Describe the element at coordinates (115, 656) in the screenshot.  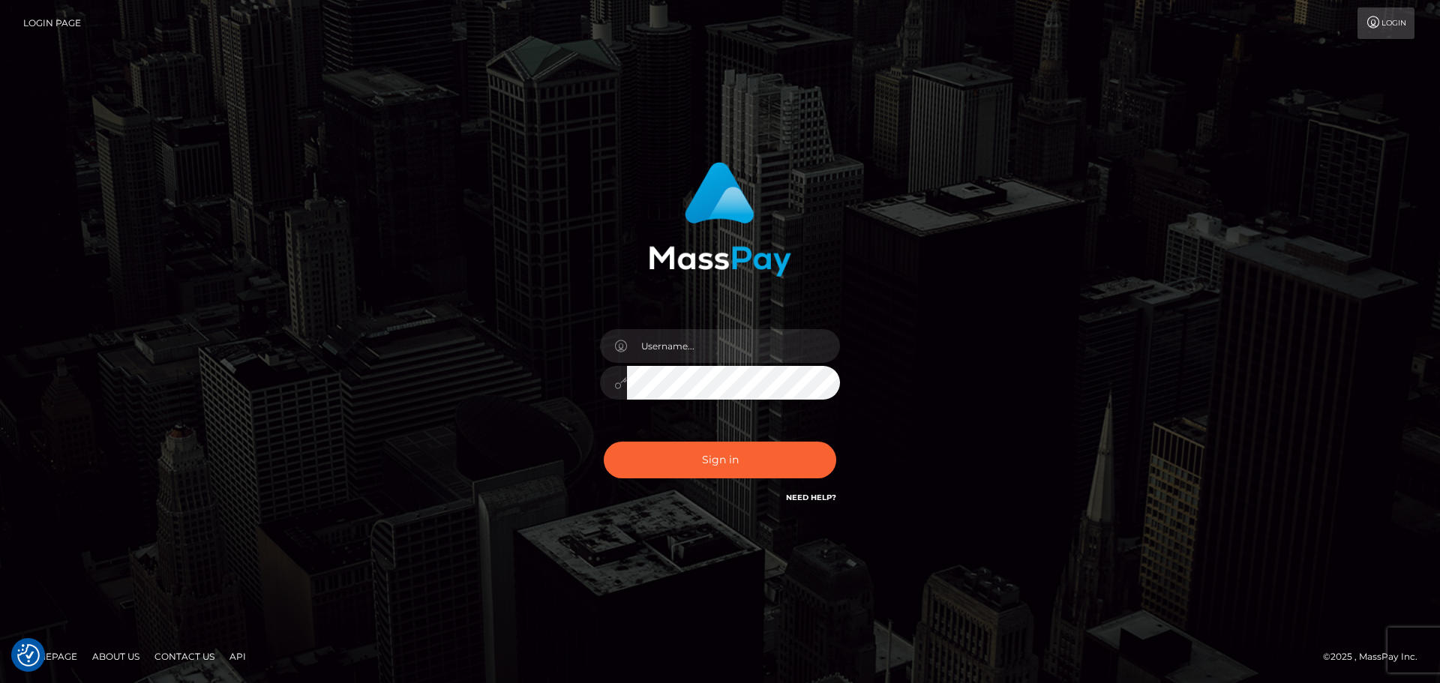
I see `a: About Us` at that location.